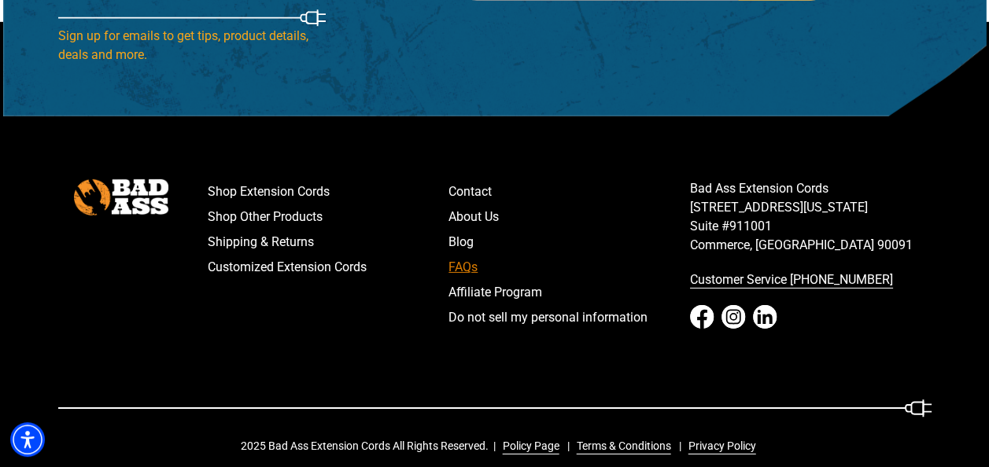 The image size is (989, 467). I want to click on div: 2025 Bad Ass Extension Cords All Rights Reserved., so click(504, 446).